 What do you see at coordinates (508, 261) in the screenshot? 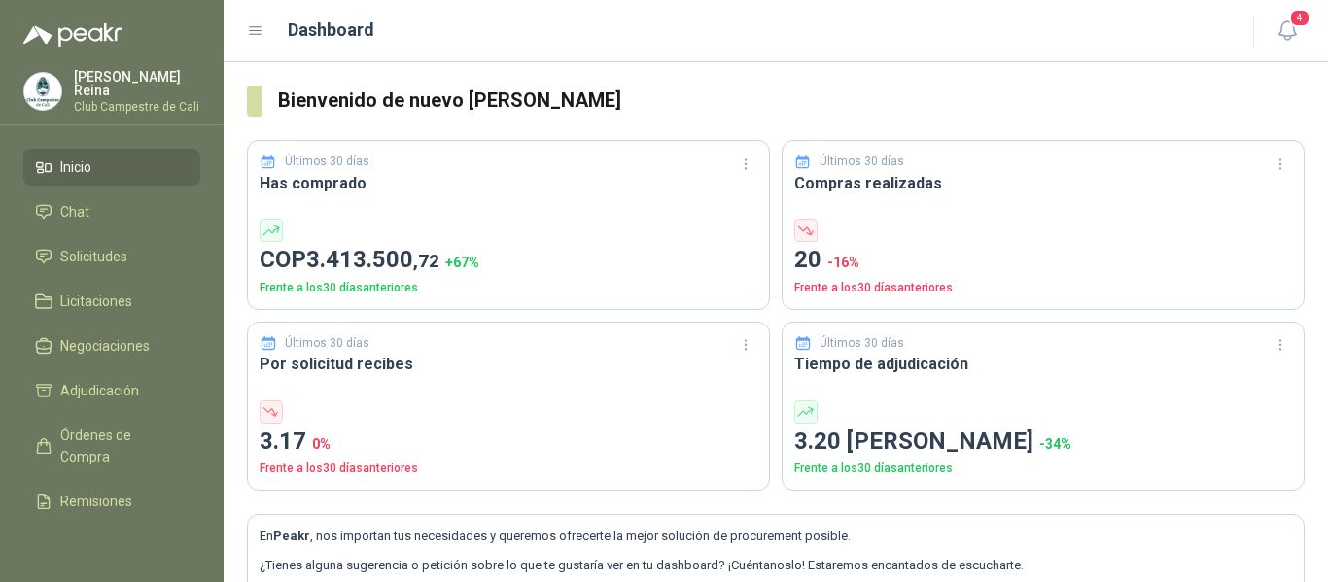
I see `p: COP` at bounding box center [508, 261].